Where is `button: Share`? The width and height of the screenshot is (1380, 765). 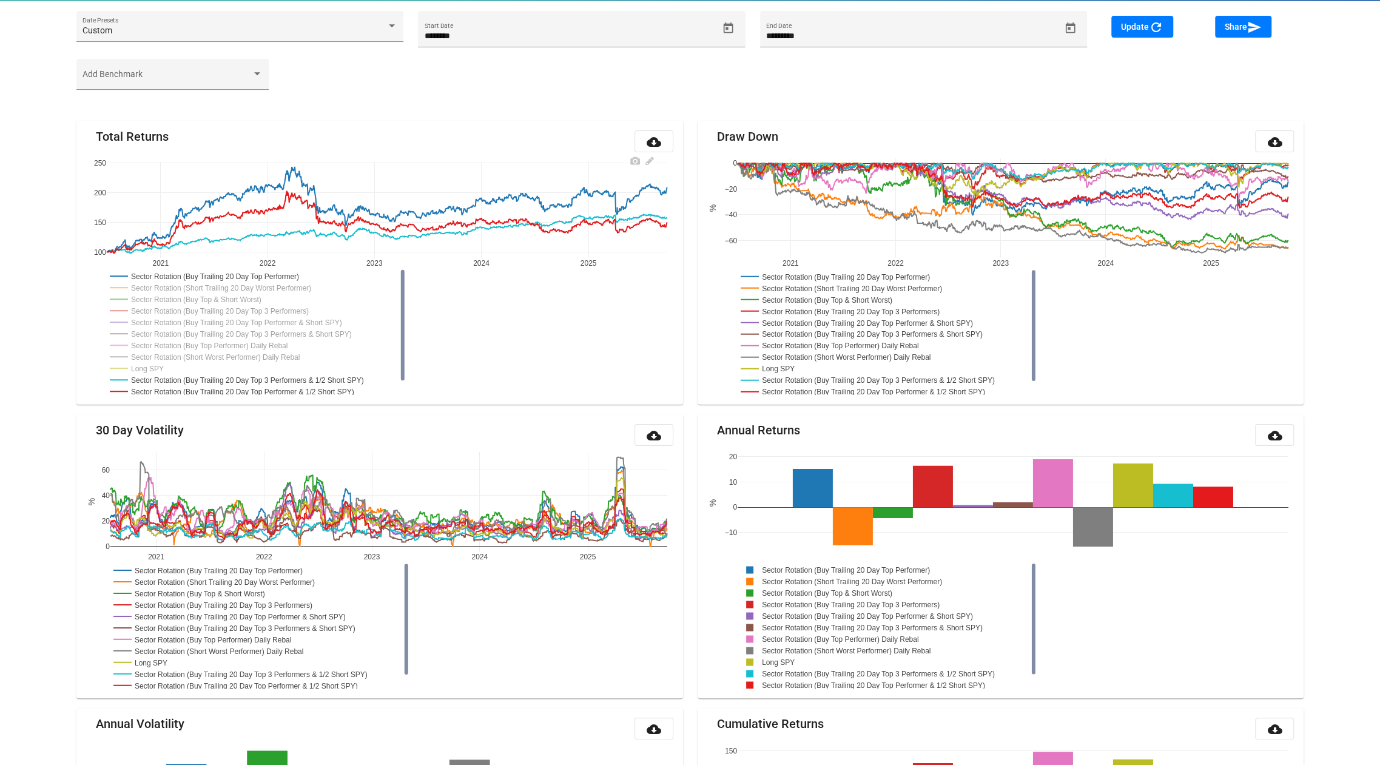
button: Share is located at coordinates (1243, 27).